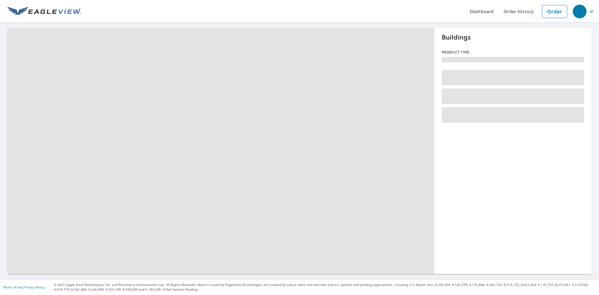  Describe the element at coordinates (513, 37) in the screenshot. I see `p: Buildings` at that location.